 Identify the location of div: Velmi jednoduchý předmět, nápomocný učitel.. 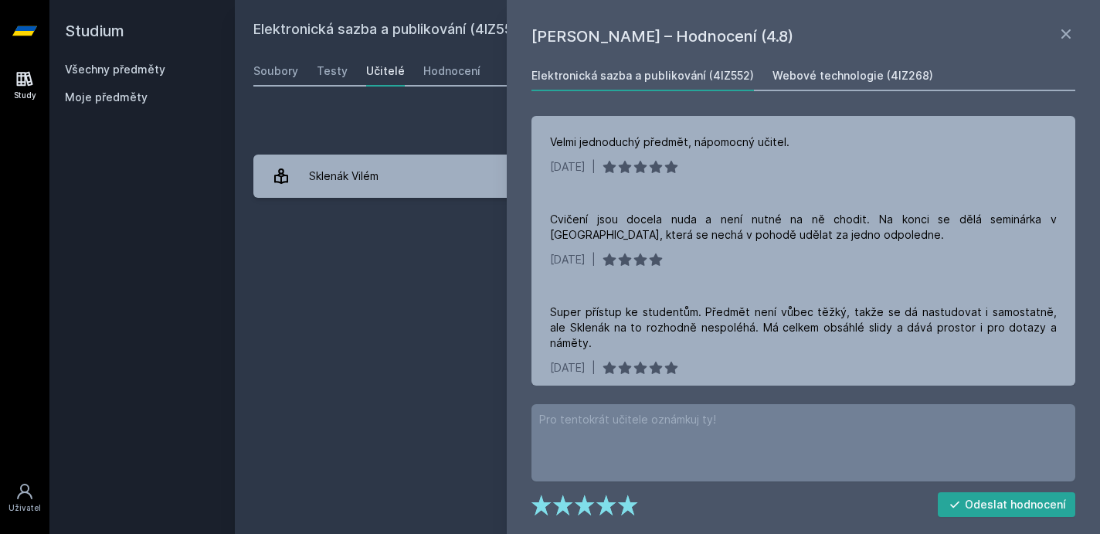
(670, 142).